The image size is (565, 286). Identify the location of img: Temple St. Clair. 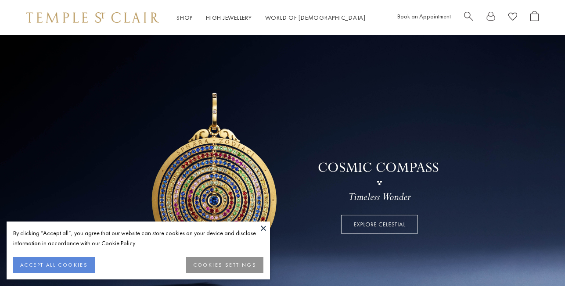
(93, 18).